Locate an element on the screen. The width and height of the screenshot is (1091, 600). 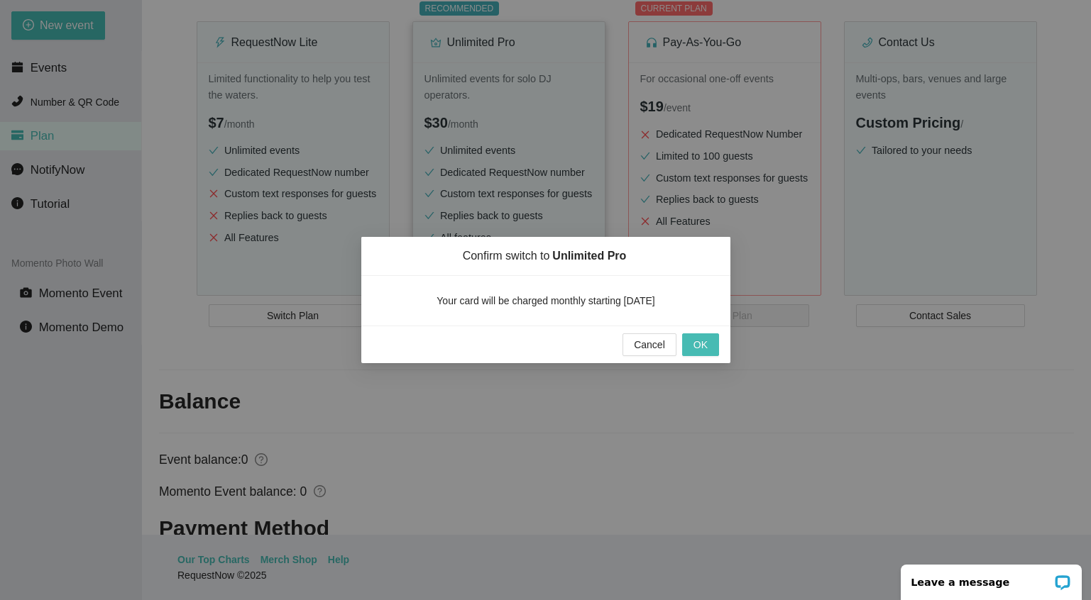
p: Leave a message is located at coordinates (90, 27).